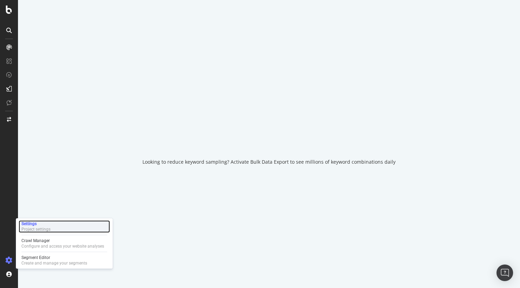 The width and height of the screenshot is (520, 288). I want to click on div: Crawl Manager, so click(63, 241).